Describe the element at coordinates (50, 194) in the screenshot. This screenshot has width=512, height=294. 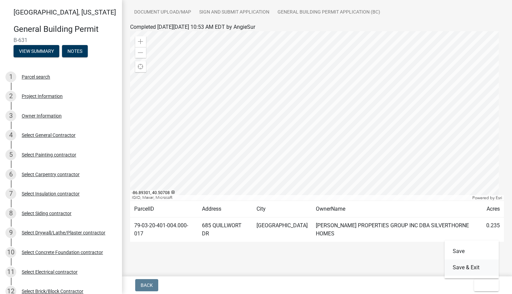
I see `div: Select Insulation contractor` at that location.